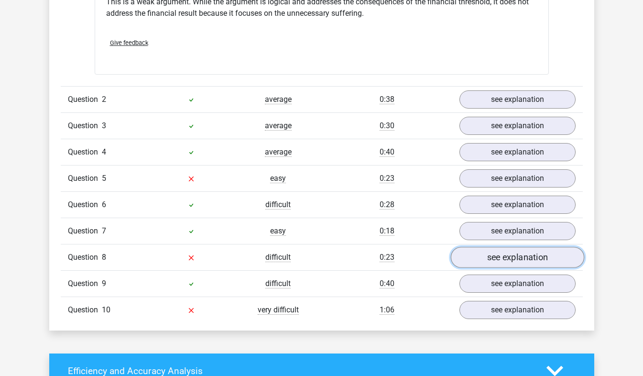 Image resolution: width=643 pixels, height=376 pixels. I want to click on span: 0:18, so click(387, 231).